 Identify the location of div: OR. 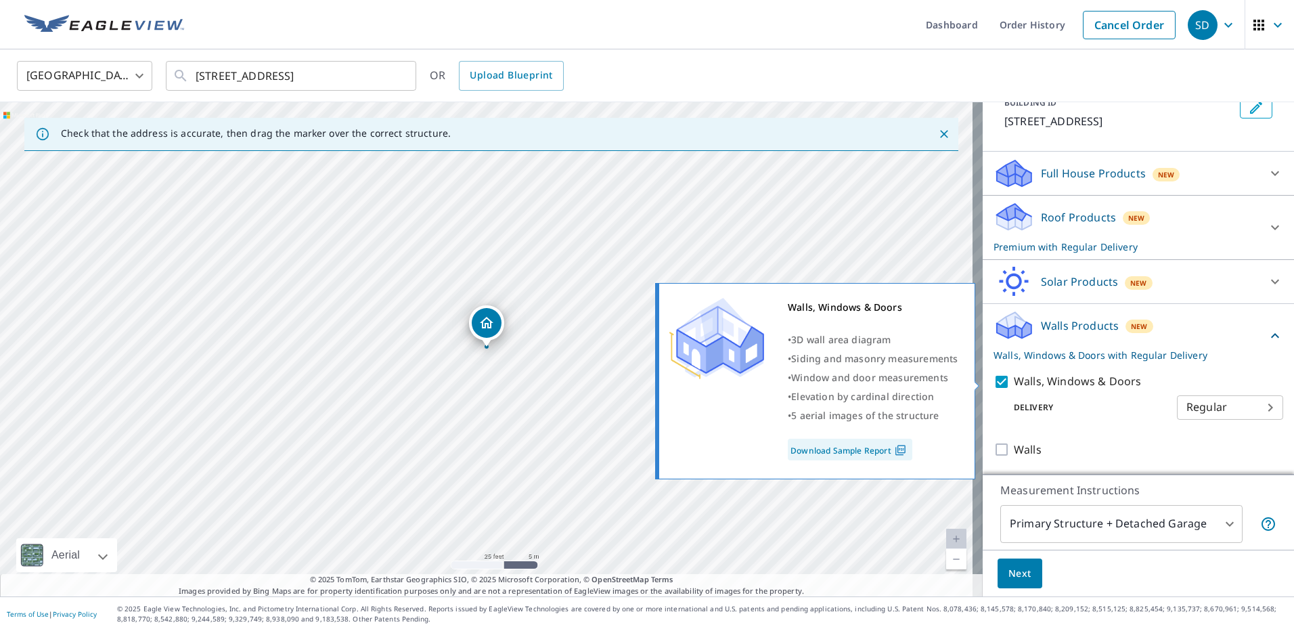
(497, 76).